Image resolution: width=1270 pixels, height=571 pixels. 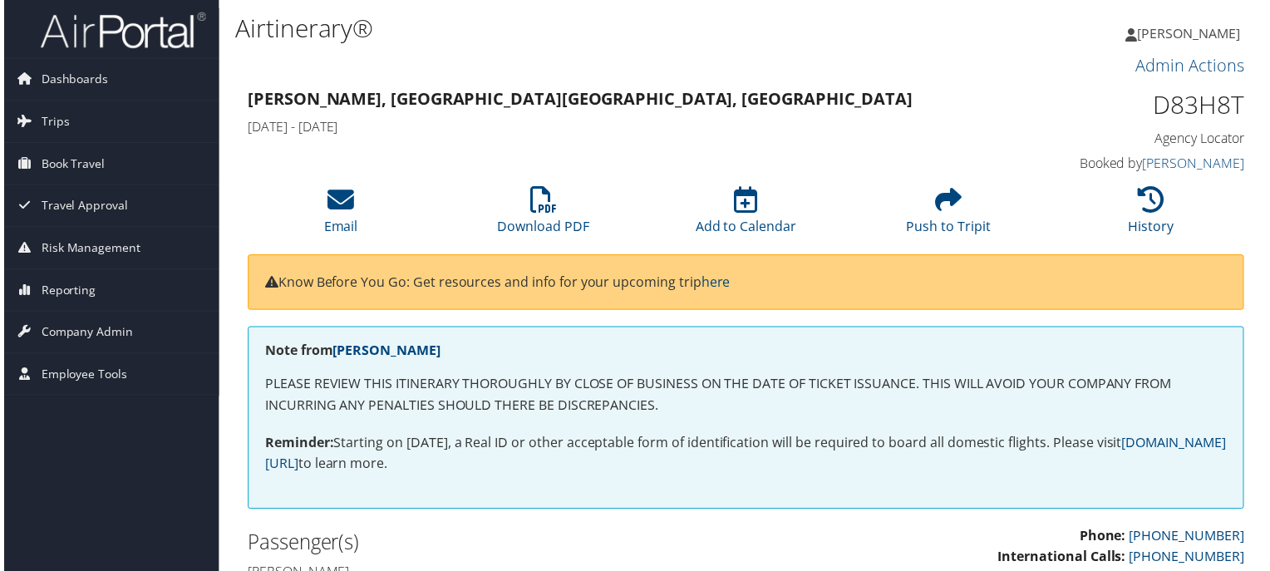 What do you see at coordinates (120, 30) in the screenshot?
I see `img: airportal-logo.png` at bounding box center [120, 30].